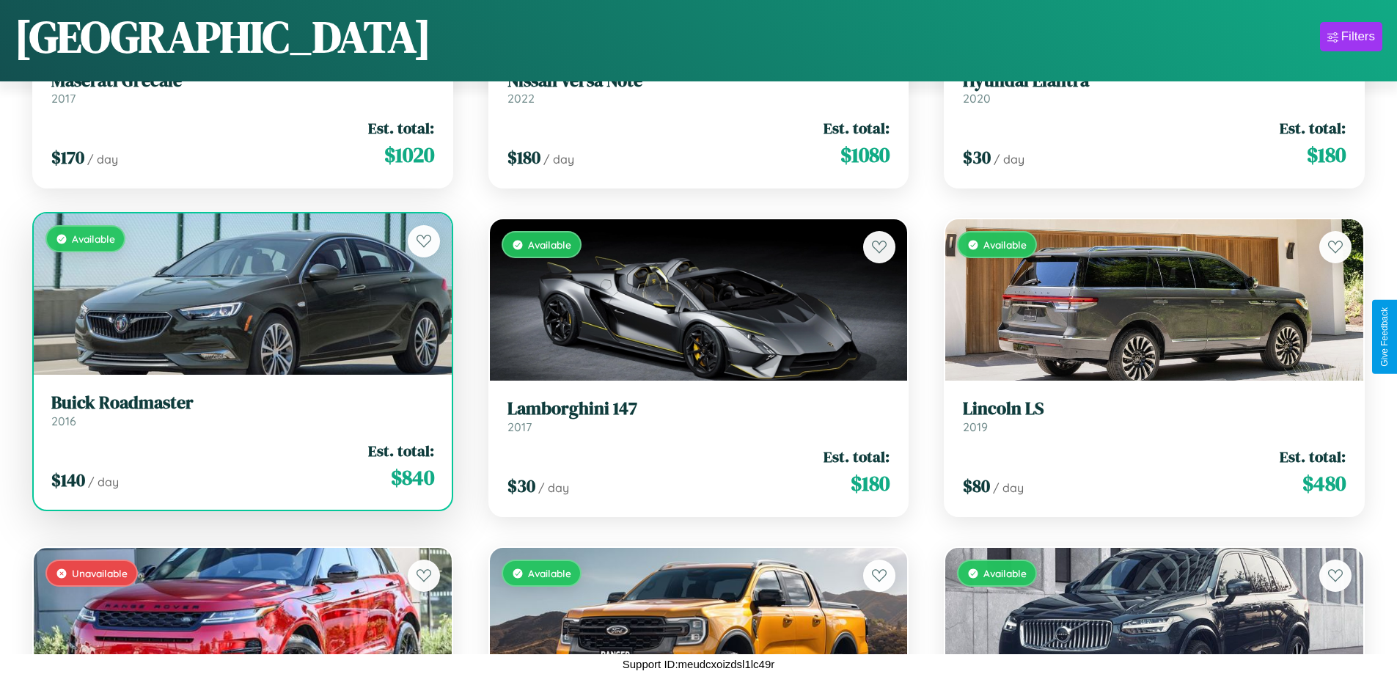  What do you see at coordinates (1154, 416) in the screenshot?
I see `a: Lincoln LS2019` at bounding box center [1154, 416].